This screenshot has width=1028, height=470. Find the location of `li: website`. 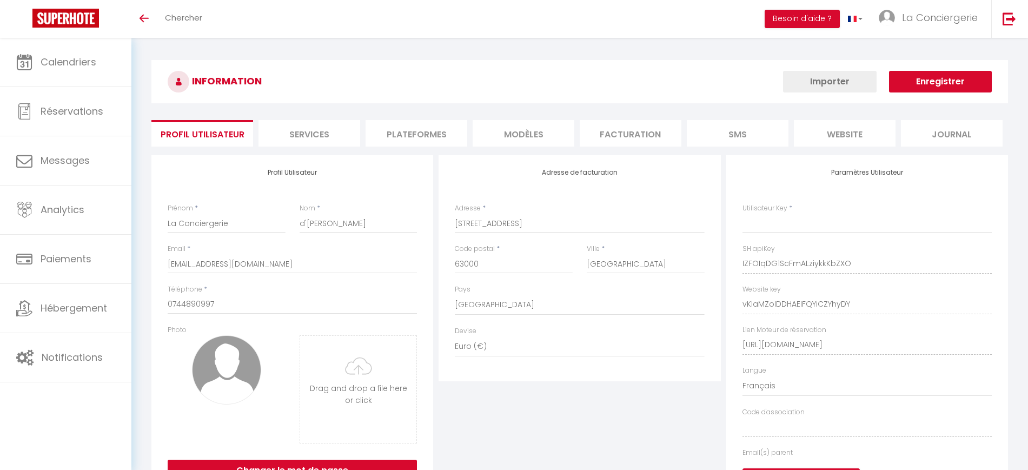

li: website is located at coordinates (844, 133).